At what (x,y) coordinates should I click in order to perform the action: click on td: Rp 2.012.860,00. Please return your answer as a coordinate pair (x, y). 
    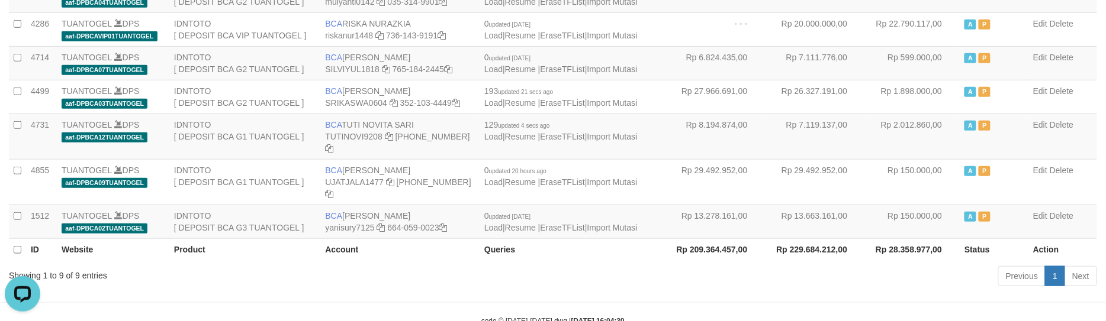
    Looking at the image, I should click on (912, 136).